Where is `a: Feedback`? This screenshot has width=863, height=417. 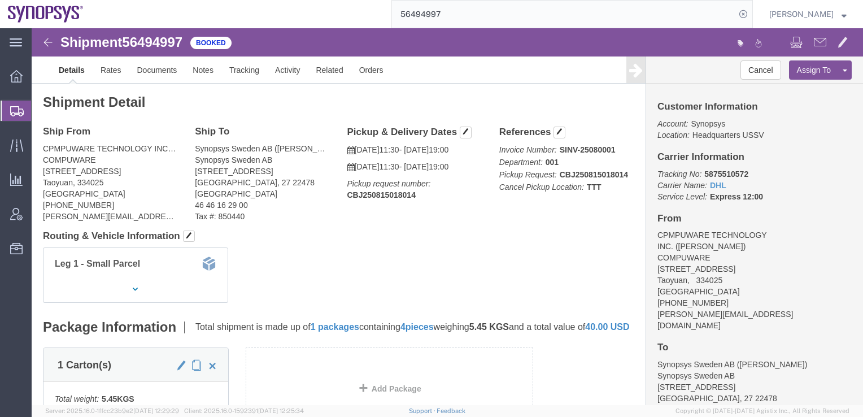
a: Feedback is located at coordinates (451, 410).